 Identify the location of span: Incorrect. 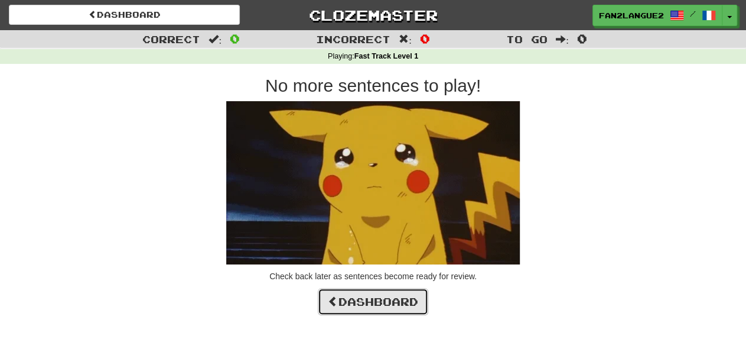
(353, 39).